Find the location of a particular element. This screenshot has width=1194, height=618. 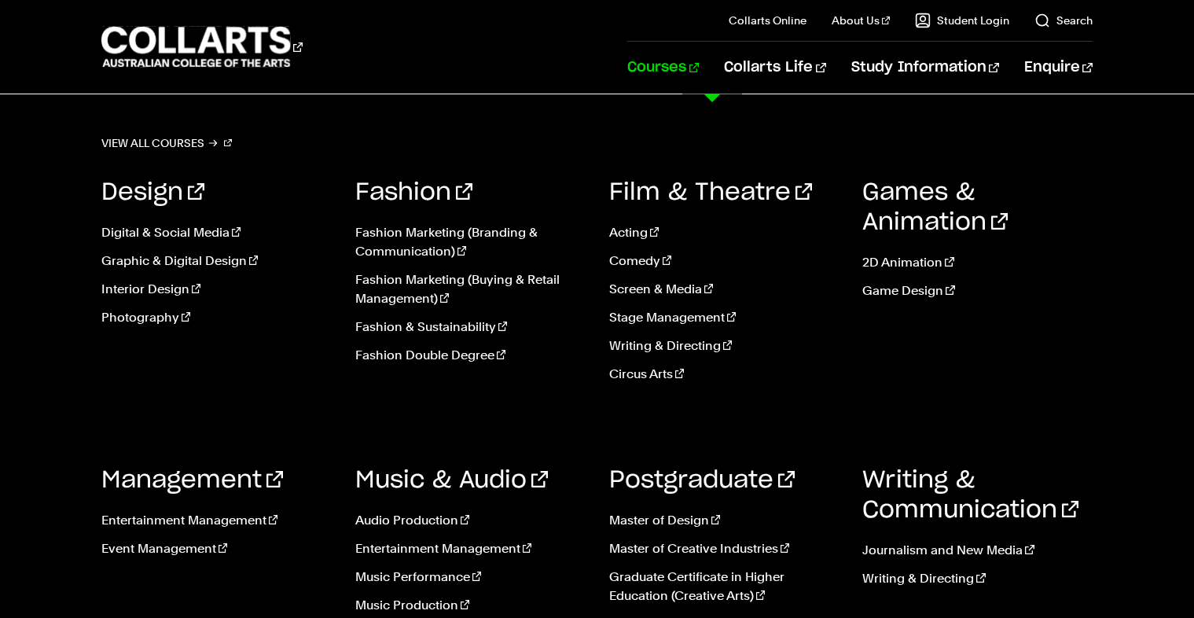

a: Screen & Media is located at coordinates (724, 289).